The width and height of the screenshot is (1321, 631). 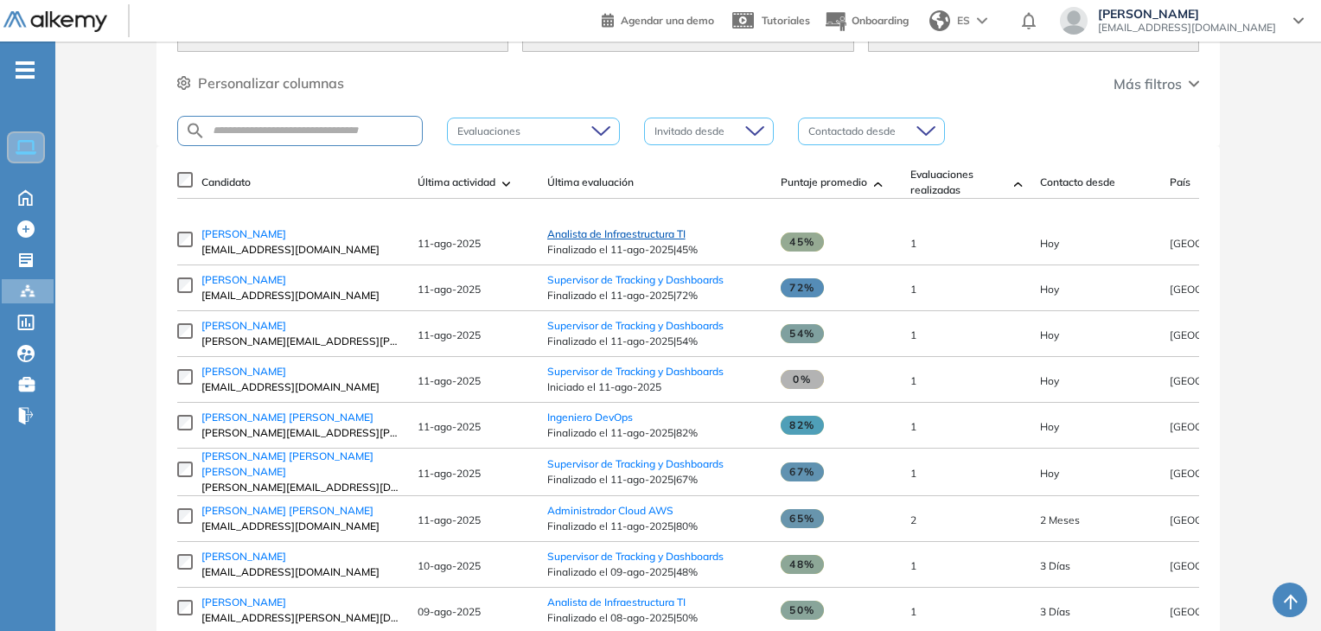 I want to click on span: Finalizado el 11-ago-2025 | 45%, so click(x=655, y=250).